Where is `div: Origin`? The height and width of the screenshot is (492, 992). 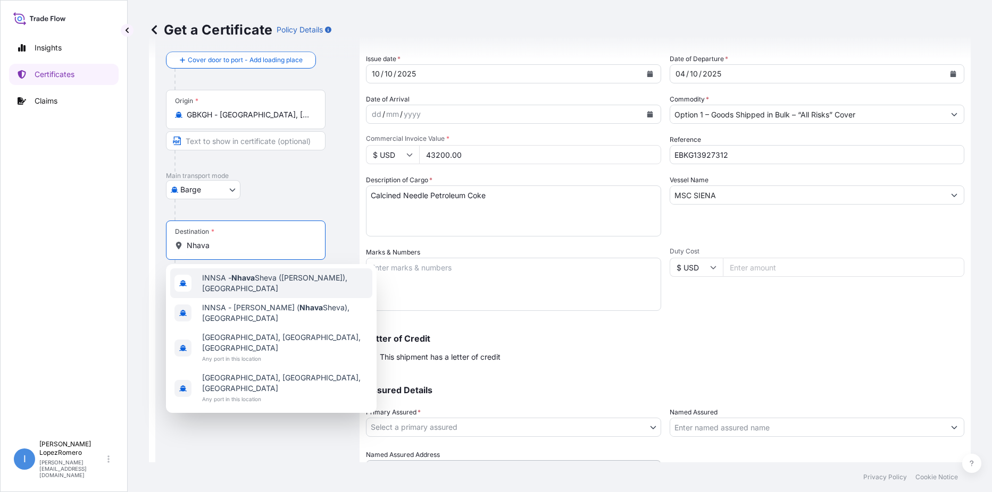
div: Origin is located at coordinates (187, 101).